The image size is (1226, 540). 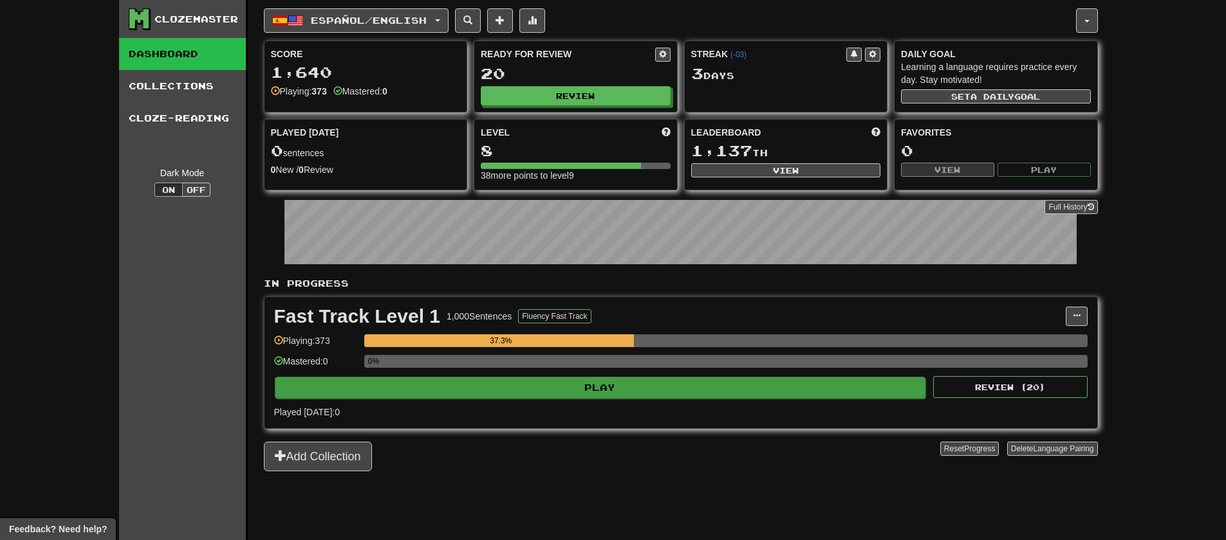 What do you see at coordinates (196, 19) in the screenshot?
I see `div: Clozemaster` at bounding box center [196, 19].